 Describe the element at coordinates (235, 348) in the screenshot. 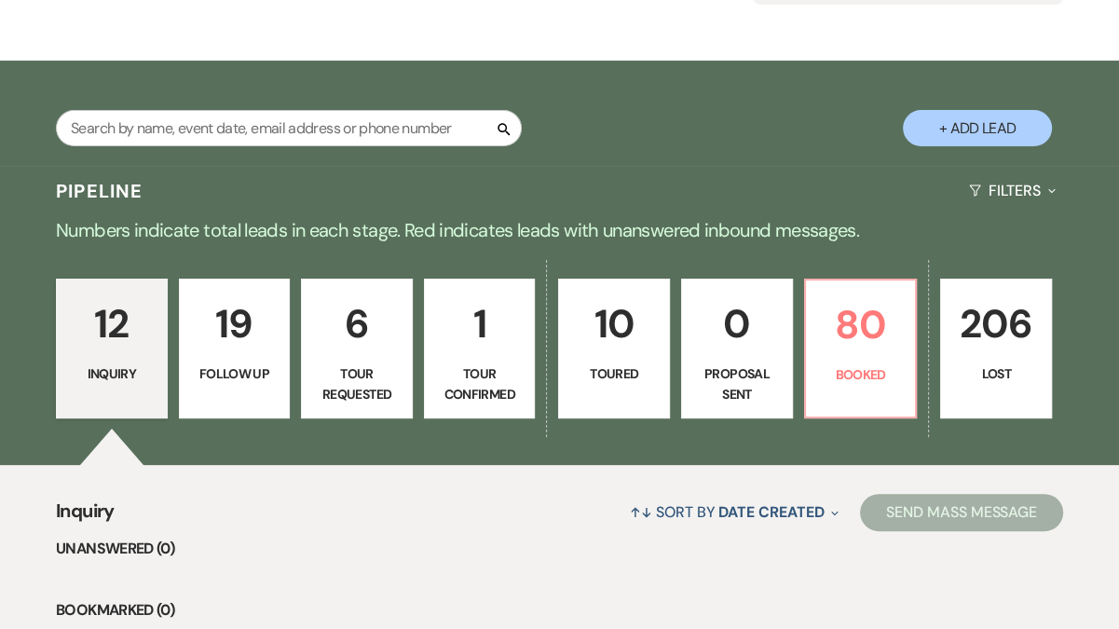

I see `a: 19Follow Up` at that location.